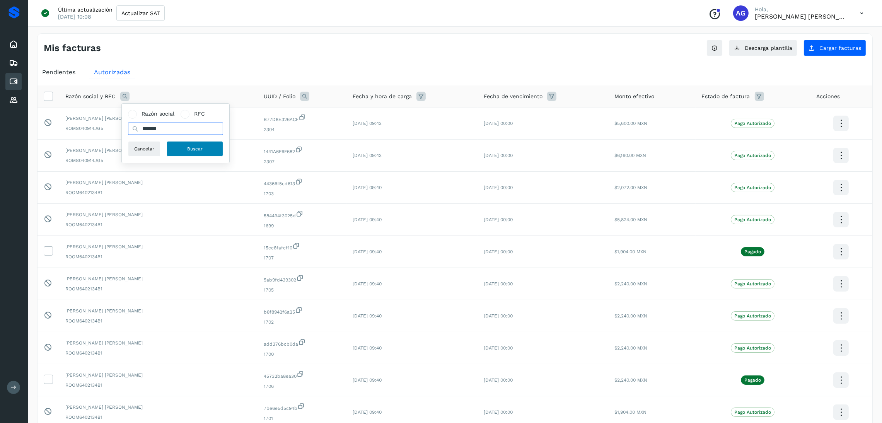  Describe the element at coordinates (302, 418) in the screenshot. I see `span: 1701` at that location.